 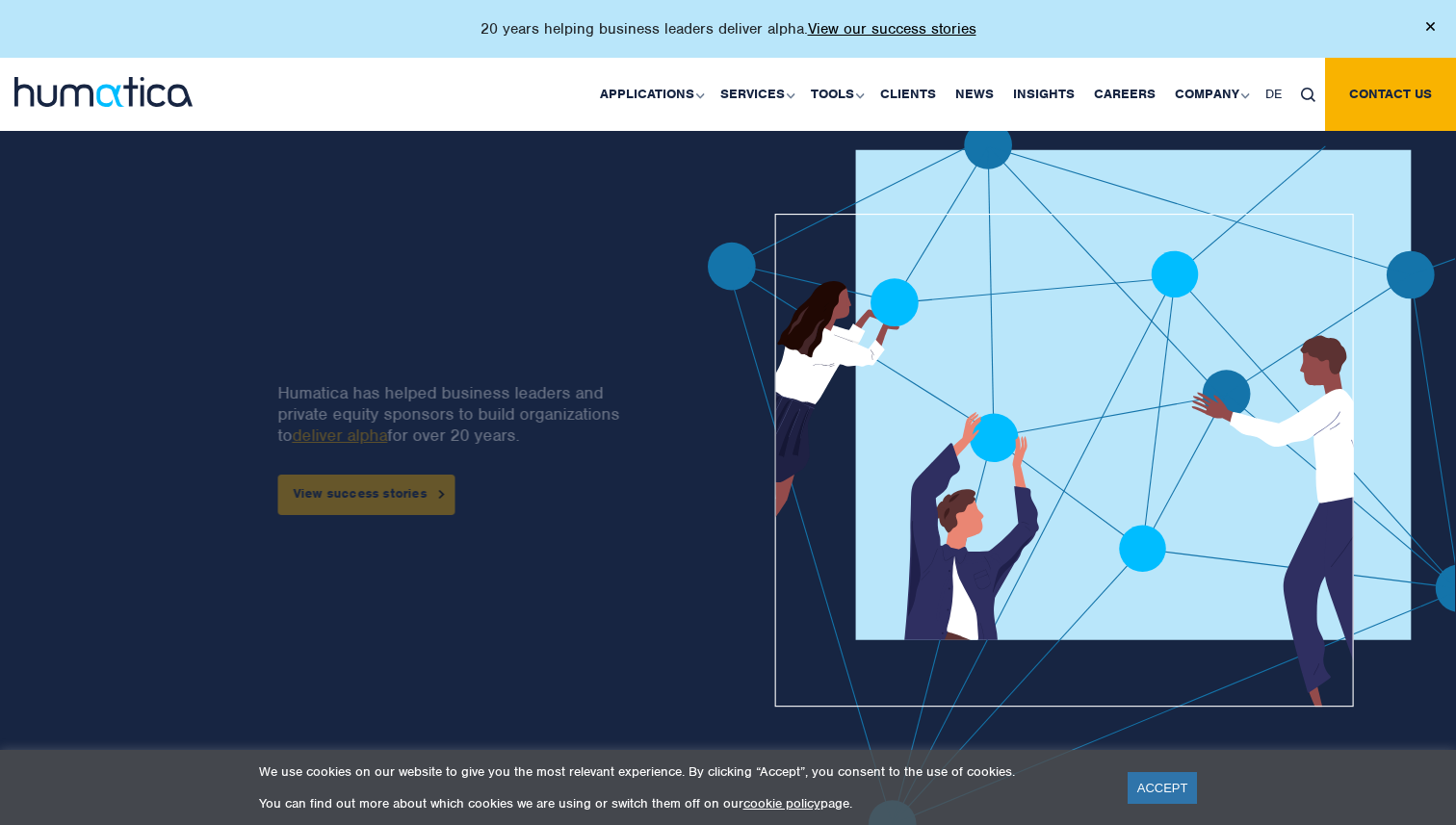 I want to click on p: 20 years helping business leaders deliver alpha., so click(x=728, y=29).